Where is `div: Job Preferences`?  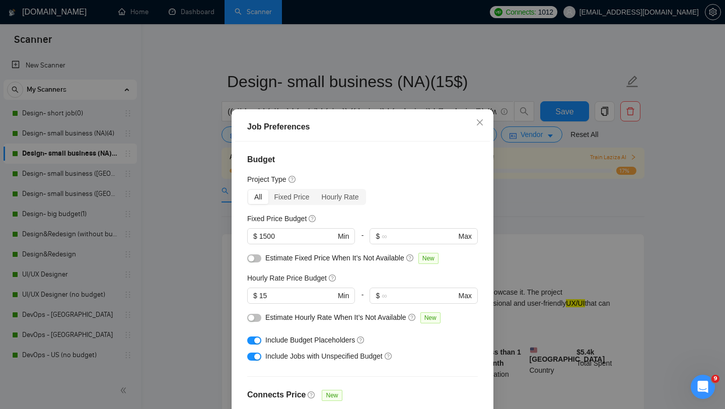
div: Job Preferences is located at coordinates (362, 127).